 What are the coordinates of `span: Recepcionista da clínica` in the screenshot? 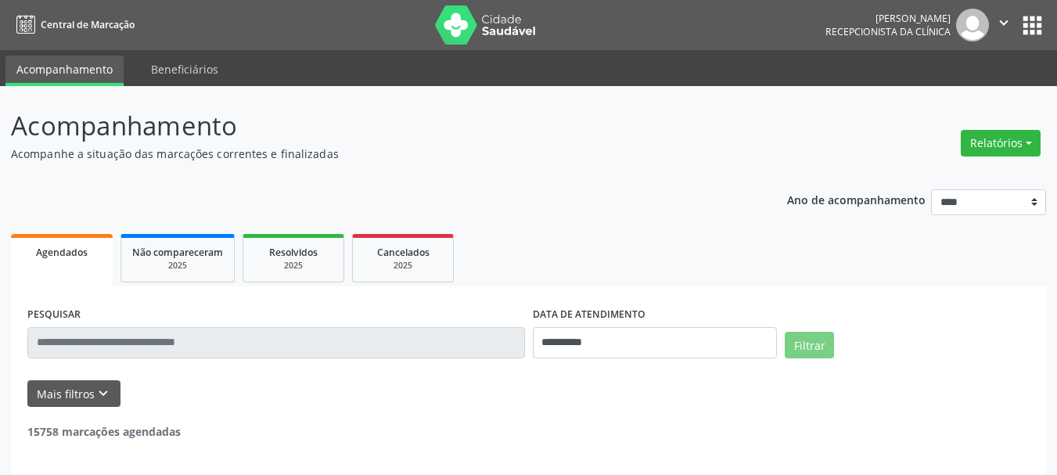 It's located at (888, 31).